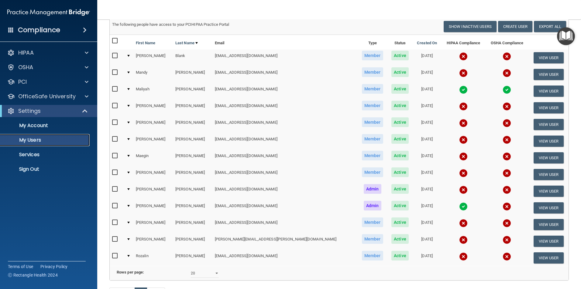 This screenshot has height=289, width=581. Describe the element at coordinates (54, 267) in the screenshot. I see `a: Privacy Policy` at that location.